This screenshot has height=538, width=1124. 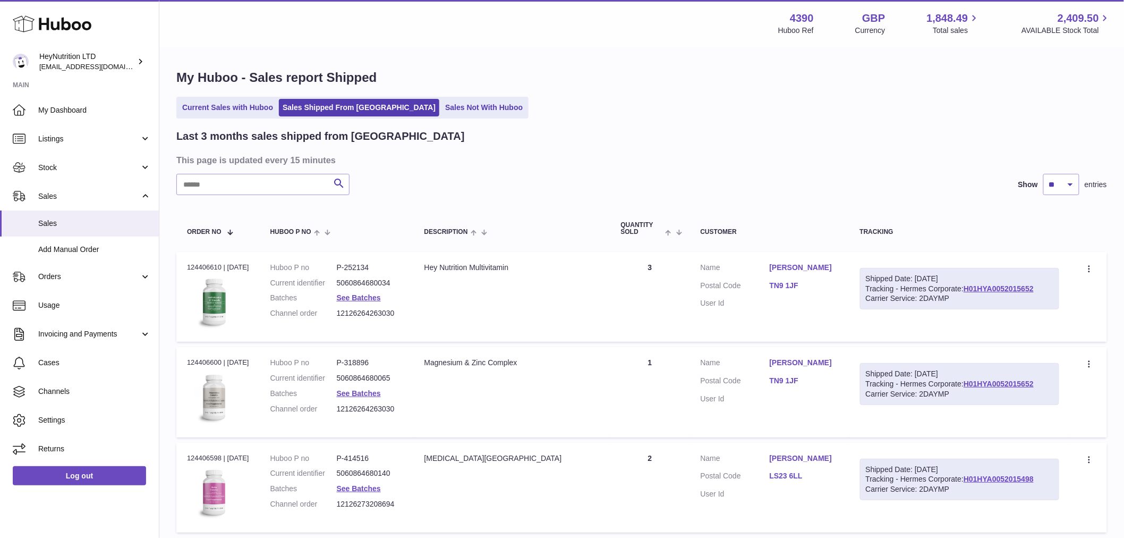 What do you see at coordinates (642, 228) in the screenshot?
I see `span: Quantity Sold` at bounding box center [642, 228].